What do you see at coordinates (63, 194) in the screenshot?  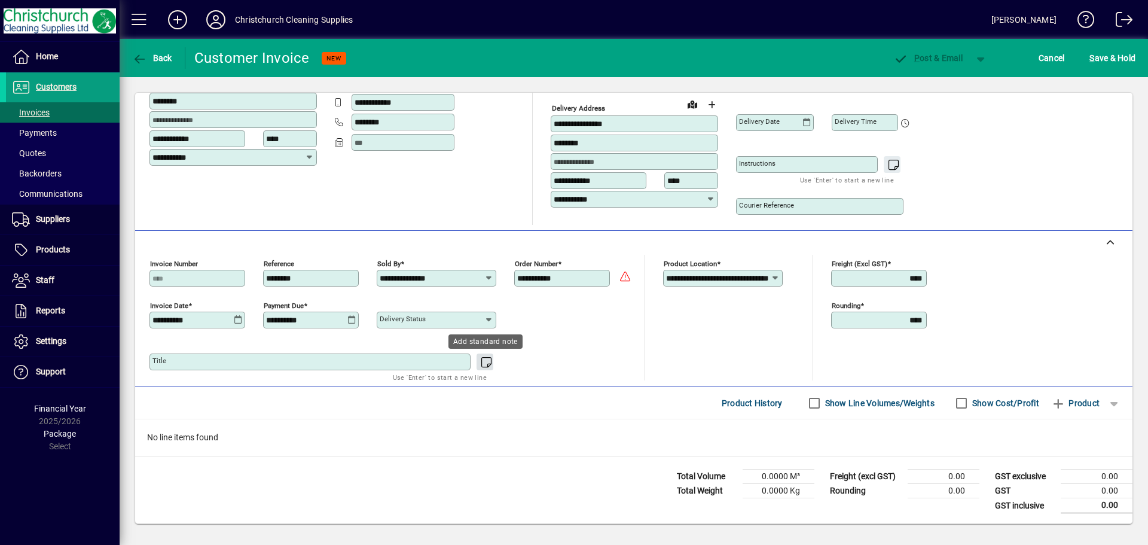 I see `a: Communications` at bounding box center [63, 194].